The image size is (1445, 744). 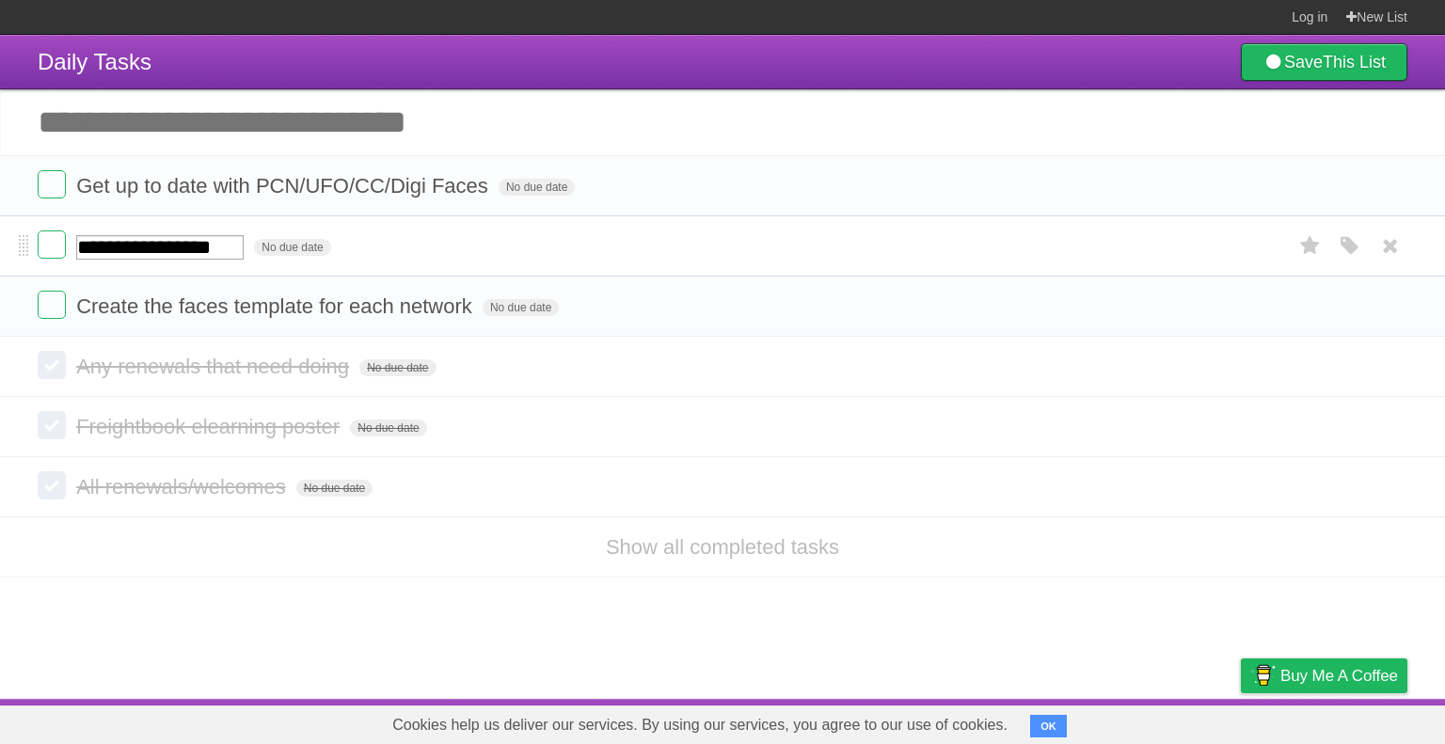 I want to click on a: About, so click(x=1011, y=722).